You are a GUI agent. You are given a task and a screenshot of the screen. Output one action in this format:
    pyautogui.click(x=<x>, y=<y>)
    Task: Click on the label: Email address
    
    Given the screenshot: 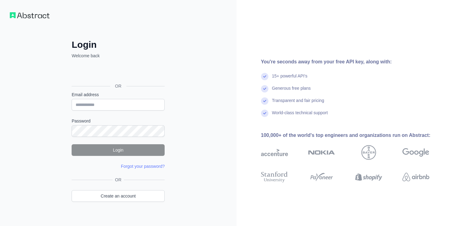 What is the action you would take?
    pyautogui.click(x=118, y=95)
    